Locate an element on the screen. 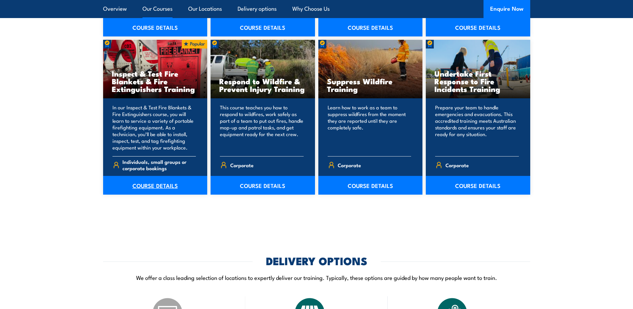 This screenshot has width=633, height=309. span: Individuals, small groups or corporate bookings is located at coordinates (159, 165).